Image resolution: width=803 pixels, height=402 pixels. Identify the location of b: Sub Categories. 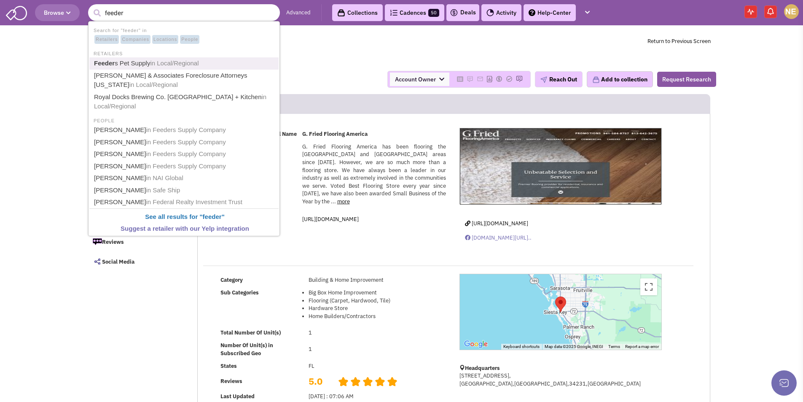
(240, 292).